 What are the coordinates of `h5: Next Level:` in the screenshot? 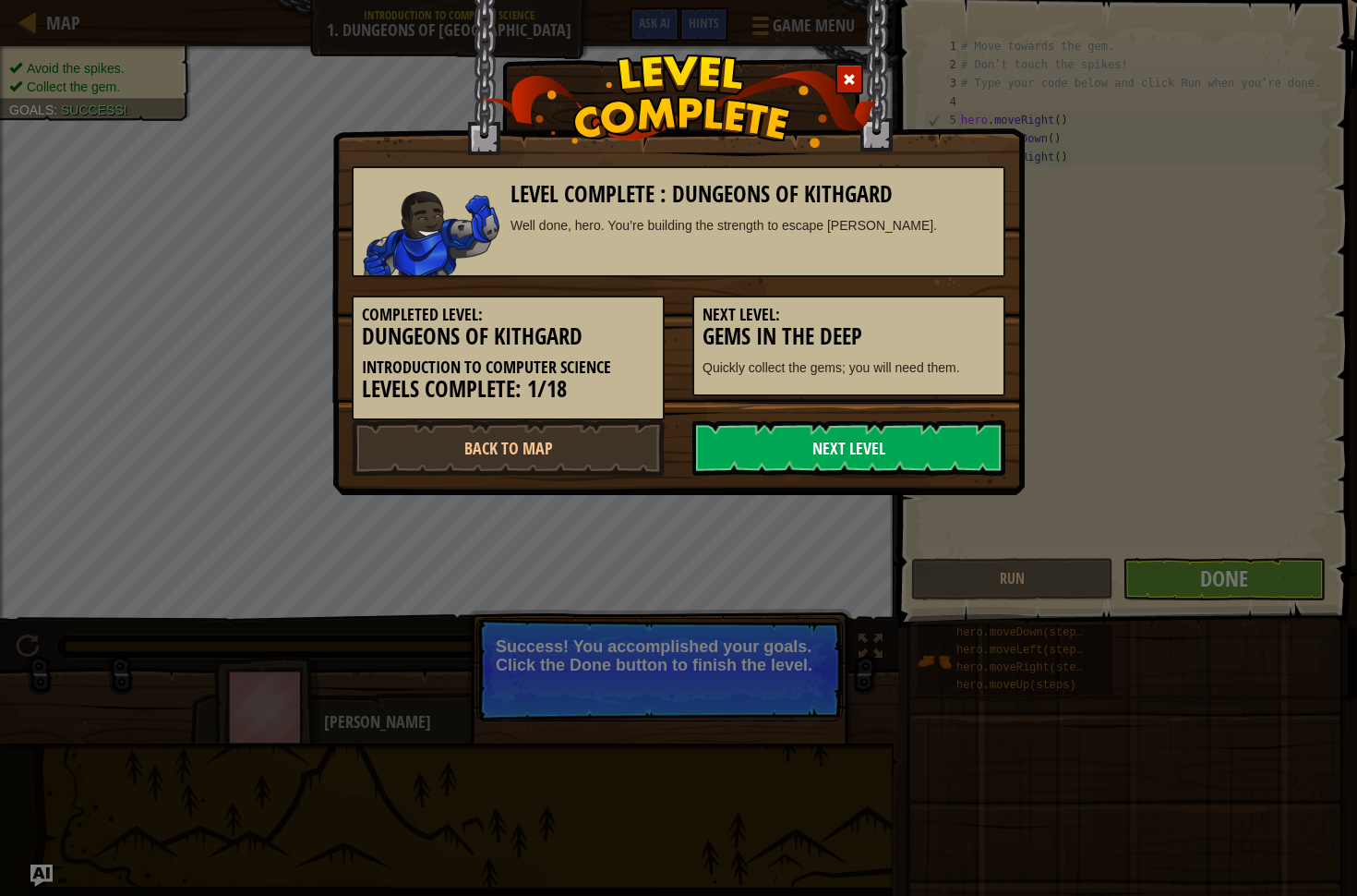 It's located at (848, 315).